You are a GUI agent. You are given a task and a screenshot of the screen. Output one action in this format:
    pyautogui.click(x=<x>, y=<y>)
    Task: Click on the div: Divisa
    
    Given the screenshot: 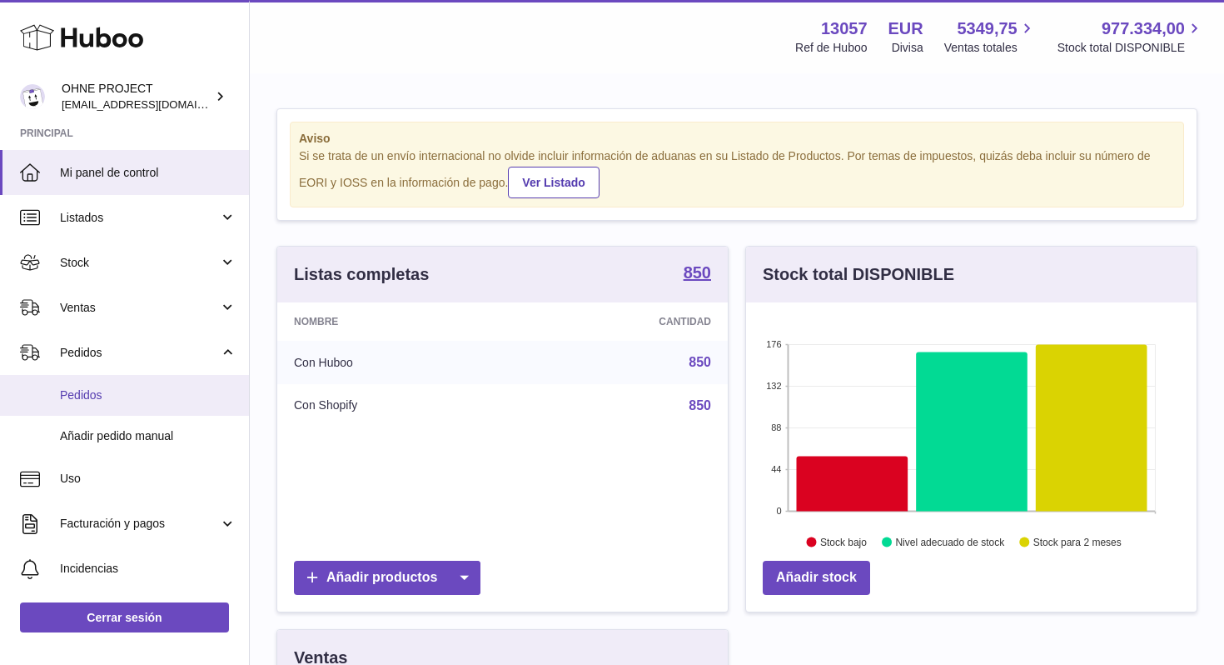 What is the action you would take?
    pyautogui.click(x=908, y=47)
    